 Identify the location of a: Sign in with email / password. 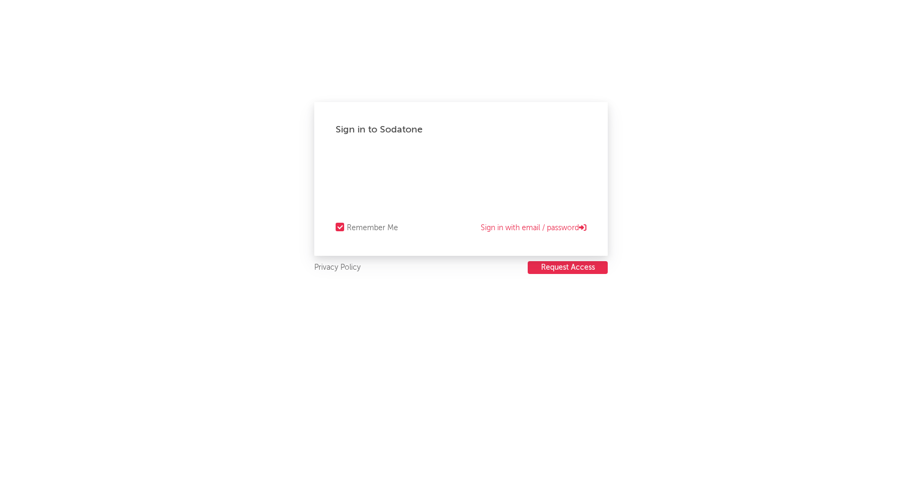
(534, 228).